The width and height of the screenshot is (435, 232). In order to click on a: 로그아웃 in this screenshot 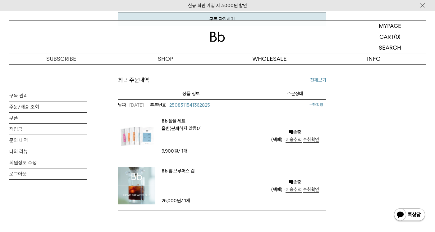, I will do `click(48, 174)`.